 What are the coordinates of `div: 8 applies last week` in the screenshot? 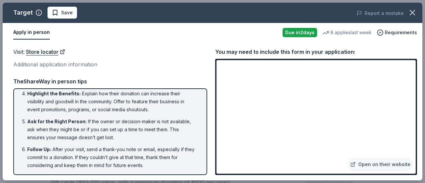 It's located at (347, 33).